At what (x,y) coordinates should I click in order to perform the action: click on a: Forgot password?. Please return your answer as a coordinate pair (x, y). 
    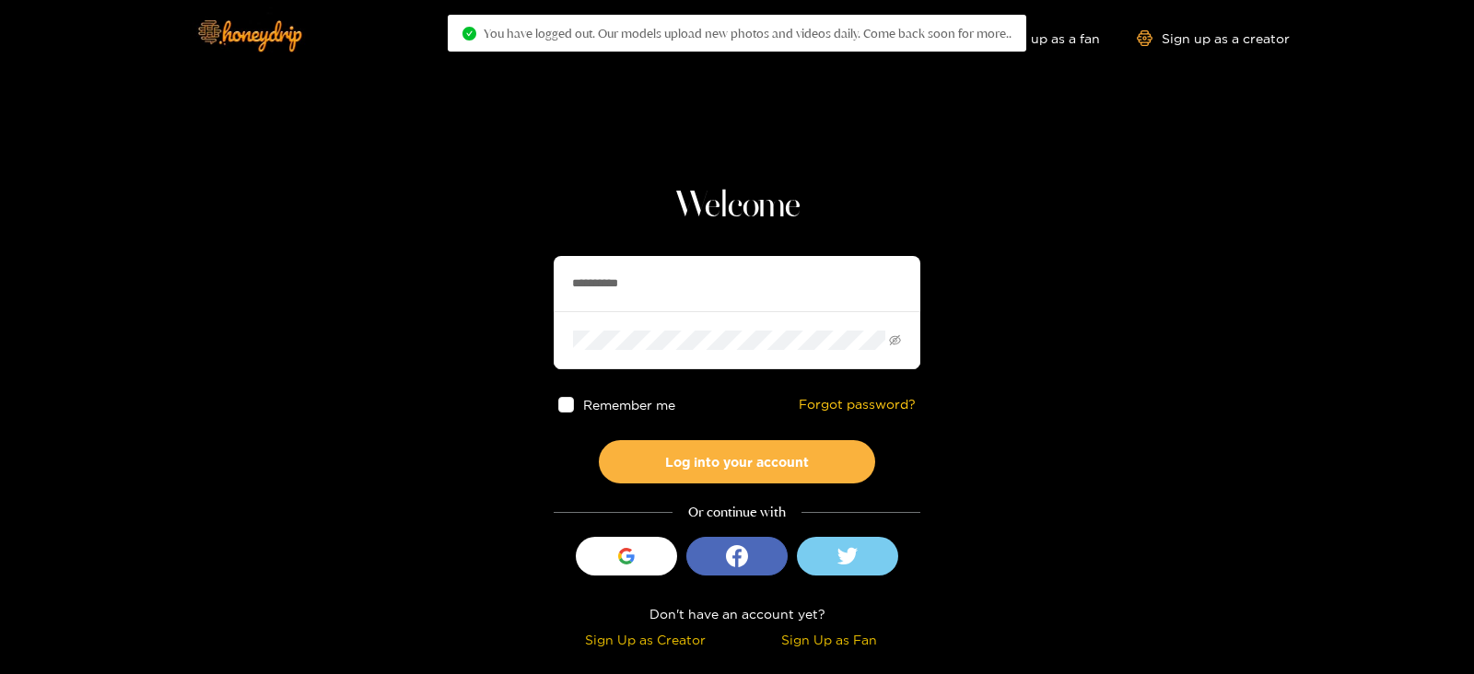
    Looking at the image, I should click on (857, 404).